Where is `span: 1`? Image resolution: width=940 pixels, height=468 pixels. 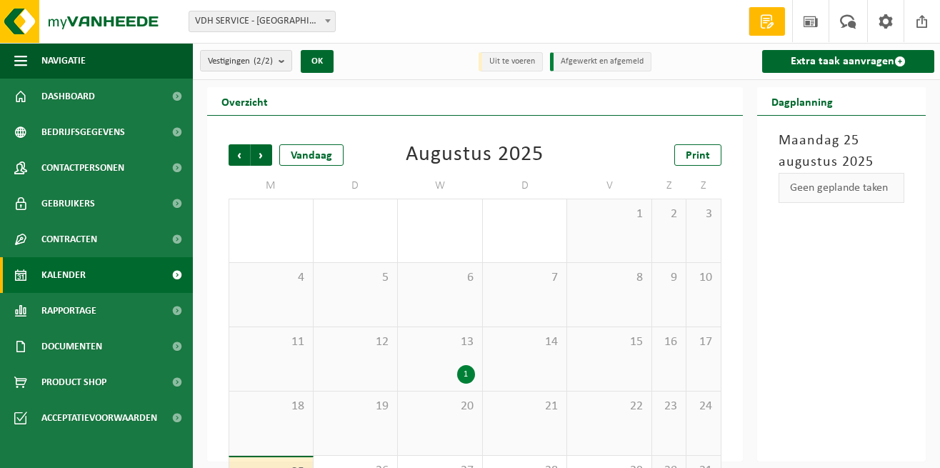
span: 1 is located at coordinates (609, 214).